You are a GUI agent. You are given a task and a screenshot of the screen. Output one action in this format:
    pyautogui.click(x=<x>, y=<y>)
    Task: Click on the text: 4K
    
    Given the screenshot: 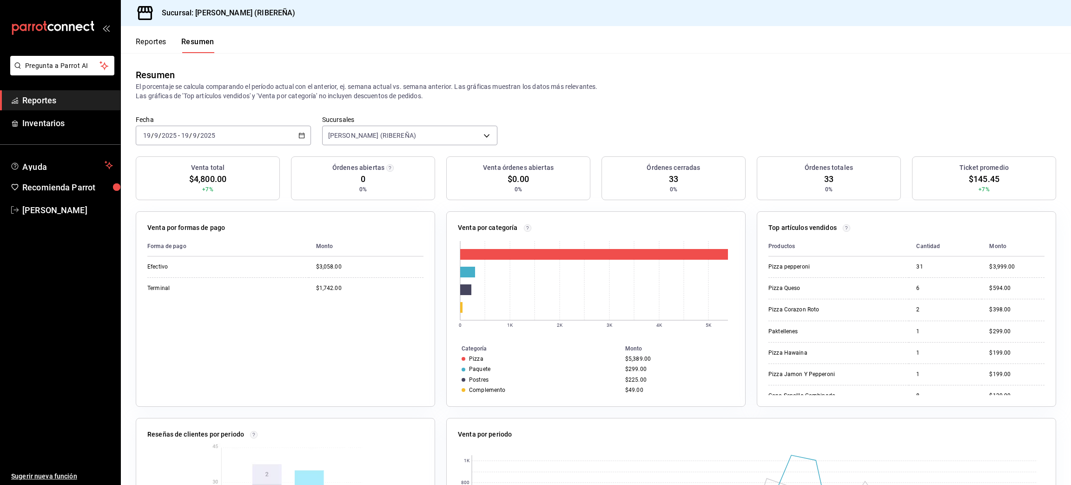 What is the action you would take?
    pyautogui.click(x=659, y=325)
    